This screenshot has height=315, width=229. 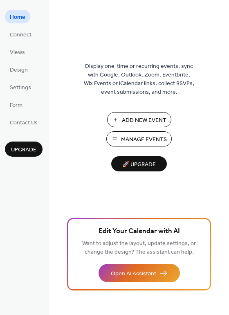 What do you see at coordinates (139, 164) in the screenshot?
I see `button: 🚀 Upgrade` at bounding box center [139, 164].